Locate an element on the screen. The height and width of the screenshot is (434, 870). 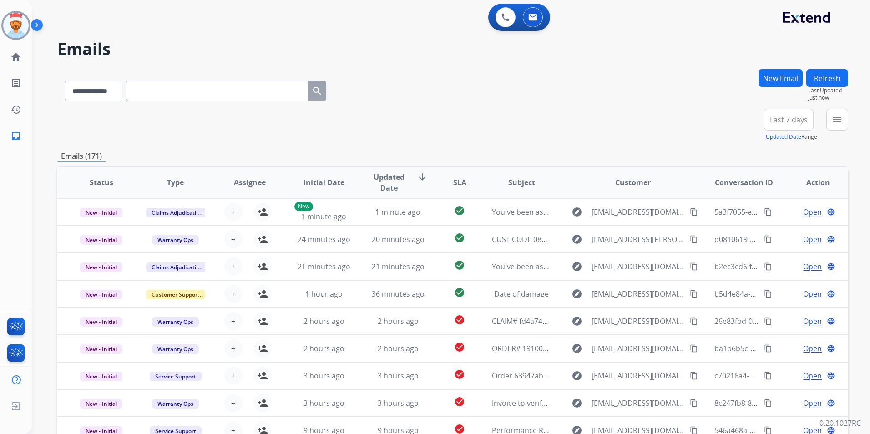
span: 8c247fb8-8c11-4492-b24e-54fab68af22c is located at coordinates (782, 403).